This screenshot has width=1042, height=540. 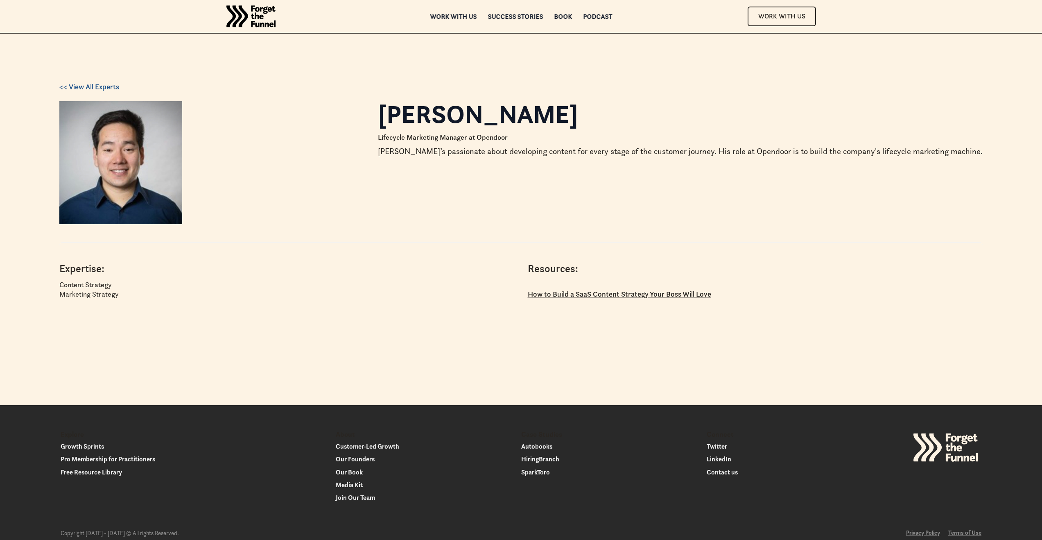 What do you see at coordinates (796, 472) in the screenshot?
I see `a: Contact us` at bounding box center [796, 472].